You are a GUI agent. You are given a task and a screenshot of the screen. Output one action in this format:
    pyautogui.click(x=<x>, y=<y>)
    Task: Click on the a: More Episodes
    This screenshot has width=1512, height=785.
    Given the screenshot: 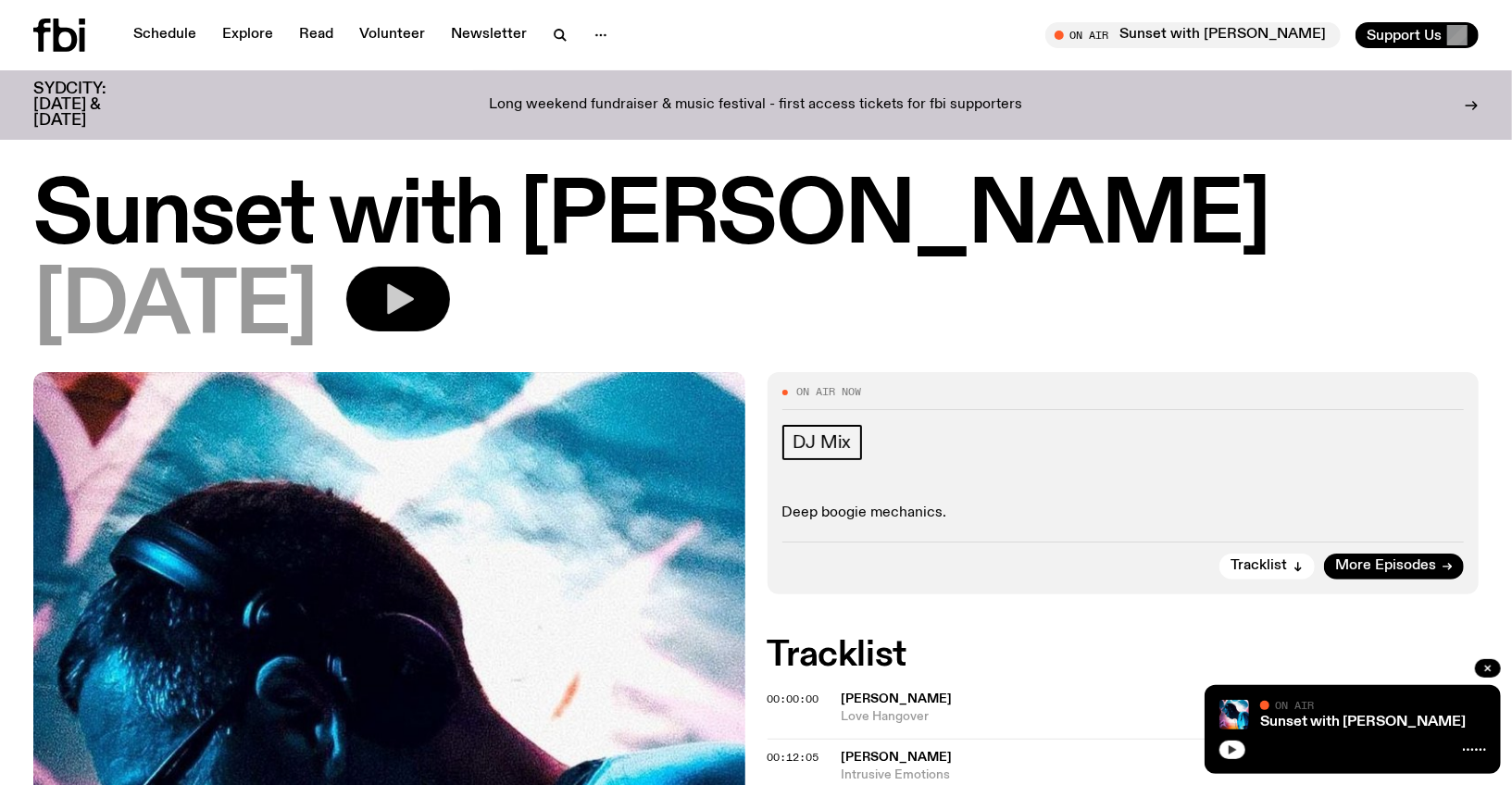 What is the action you would take?
    pyautogui.click(x=1394, y=567)
    